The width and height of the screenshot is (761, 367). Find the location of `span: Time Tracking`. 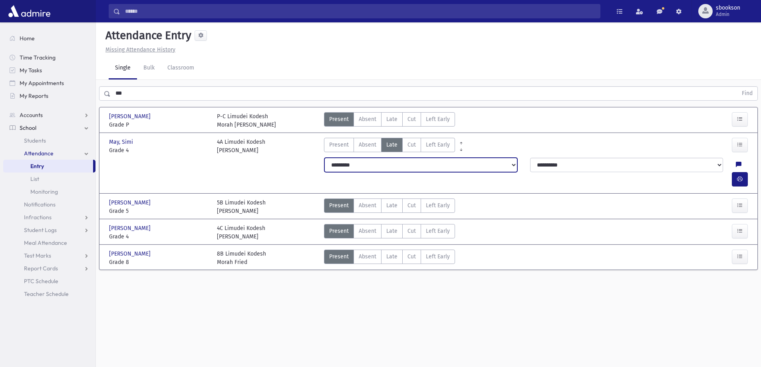

span: Time Tracking is located at coordinates (38, 58).